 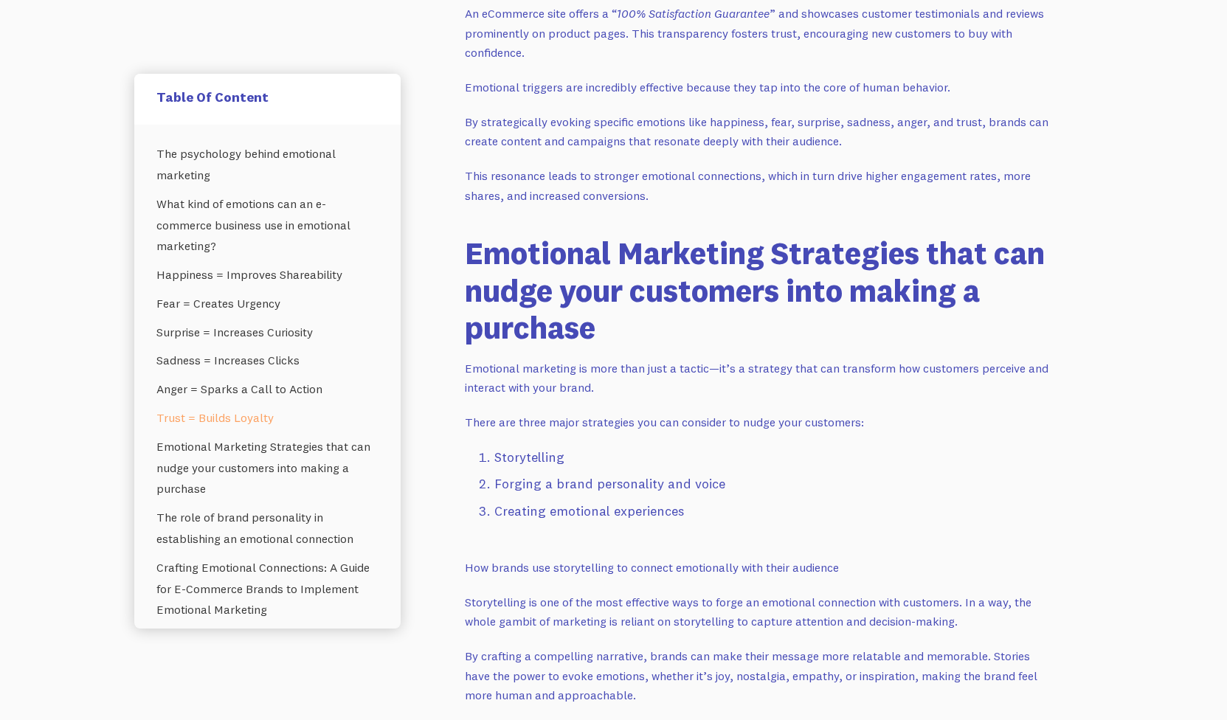 I want to click on a: Identifying the Right Emotions for Your Brand, so click(x=267, y=650).